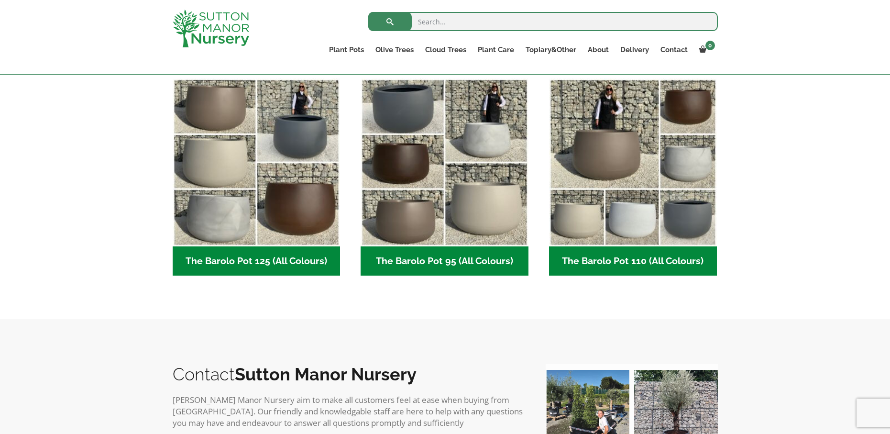 Image resolution: width=890 pixels, height=434 pixels. Describe the element at coordinates (444, 177) in the screenshot. I see `a: Visit product category The Barolo Pot 95 (All Colours)` at that location.